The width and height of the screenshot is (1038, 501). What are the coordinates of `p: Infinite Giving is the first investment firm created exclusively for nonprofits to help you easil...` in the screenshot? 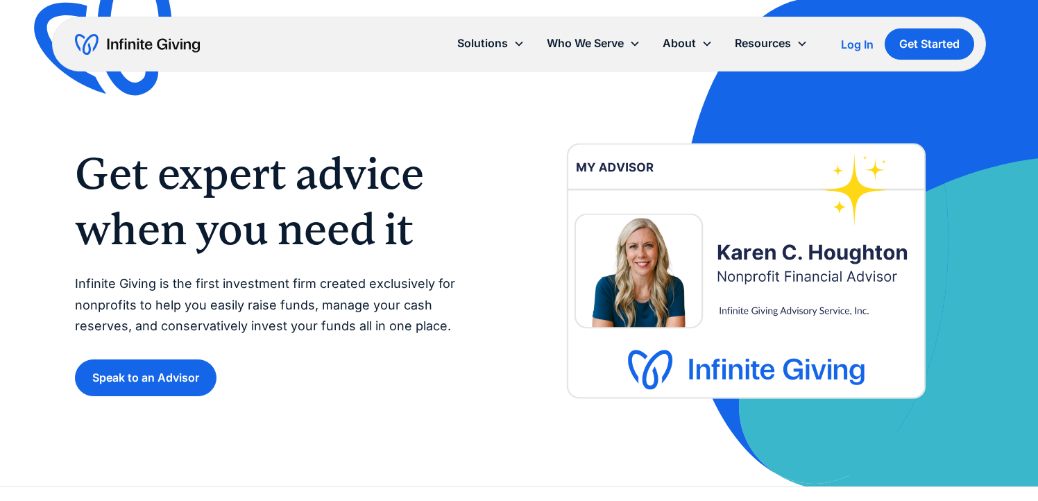 It's located at (283, 305).